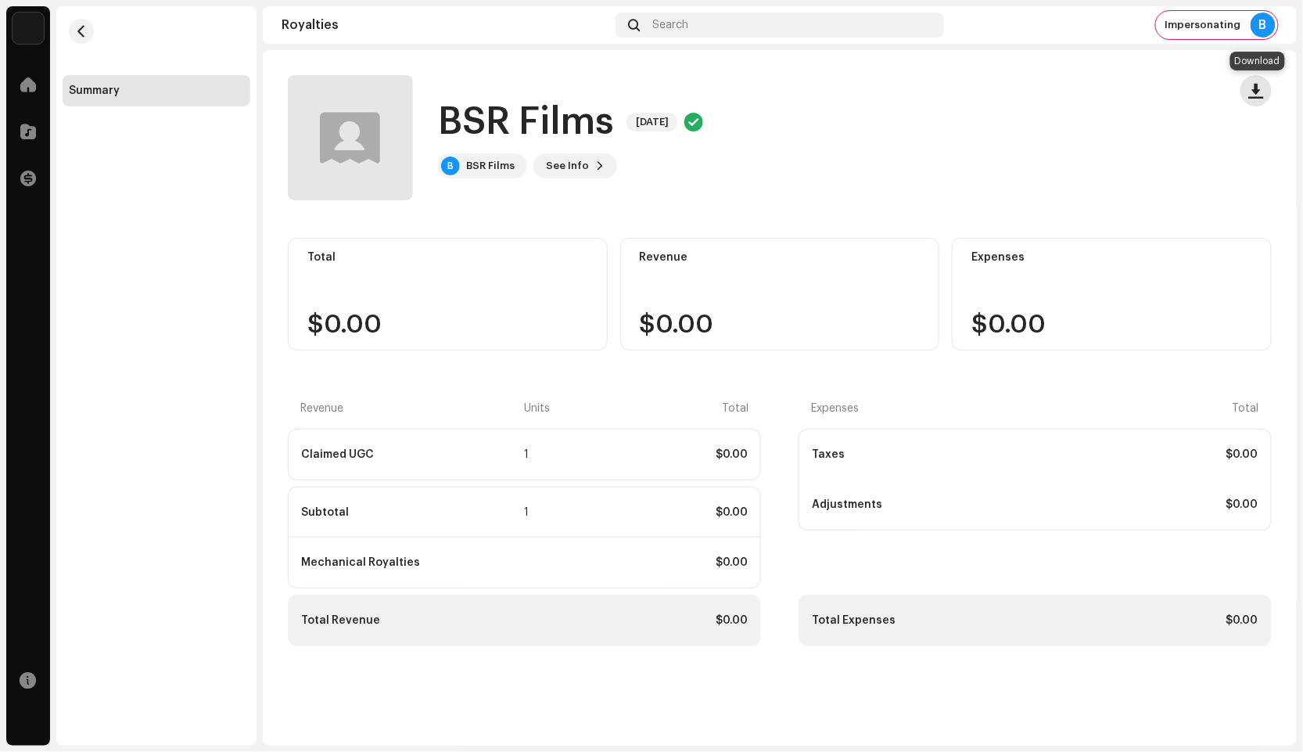 This screenshot has width=1303, height=752. Describe the element at coordinates (411, 512) in the screenshot. I see `div: Subtotal` at that location.